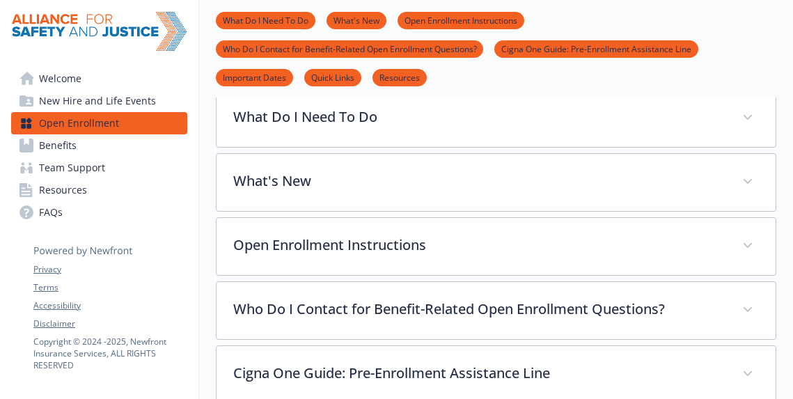 The height and width of the screenshot is (399, 793). Describe the element at coordinates (99, 212) in the screenshot. I see `a: FAQs` at that location.